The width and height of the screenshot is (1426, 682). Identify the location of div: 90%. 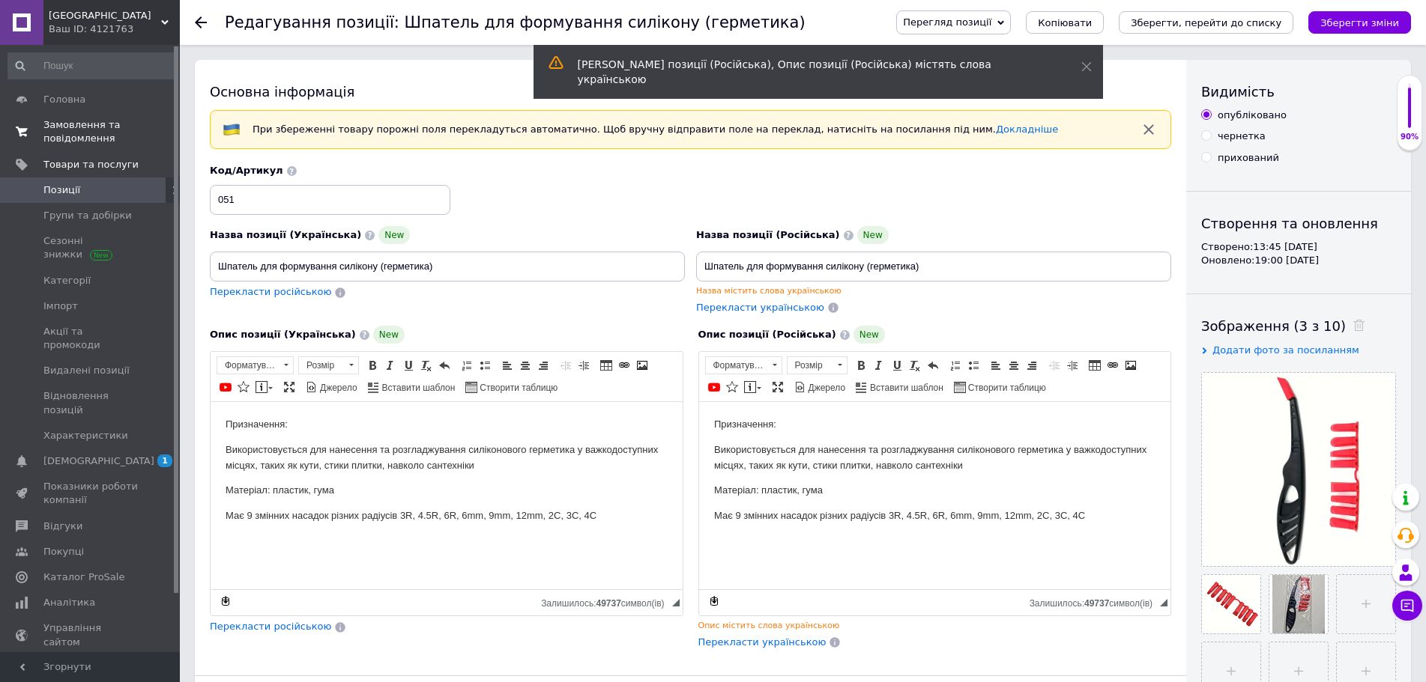
(1409, 137).